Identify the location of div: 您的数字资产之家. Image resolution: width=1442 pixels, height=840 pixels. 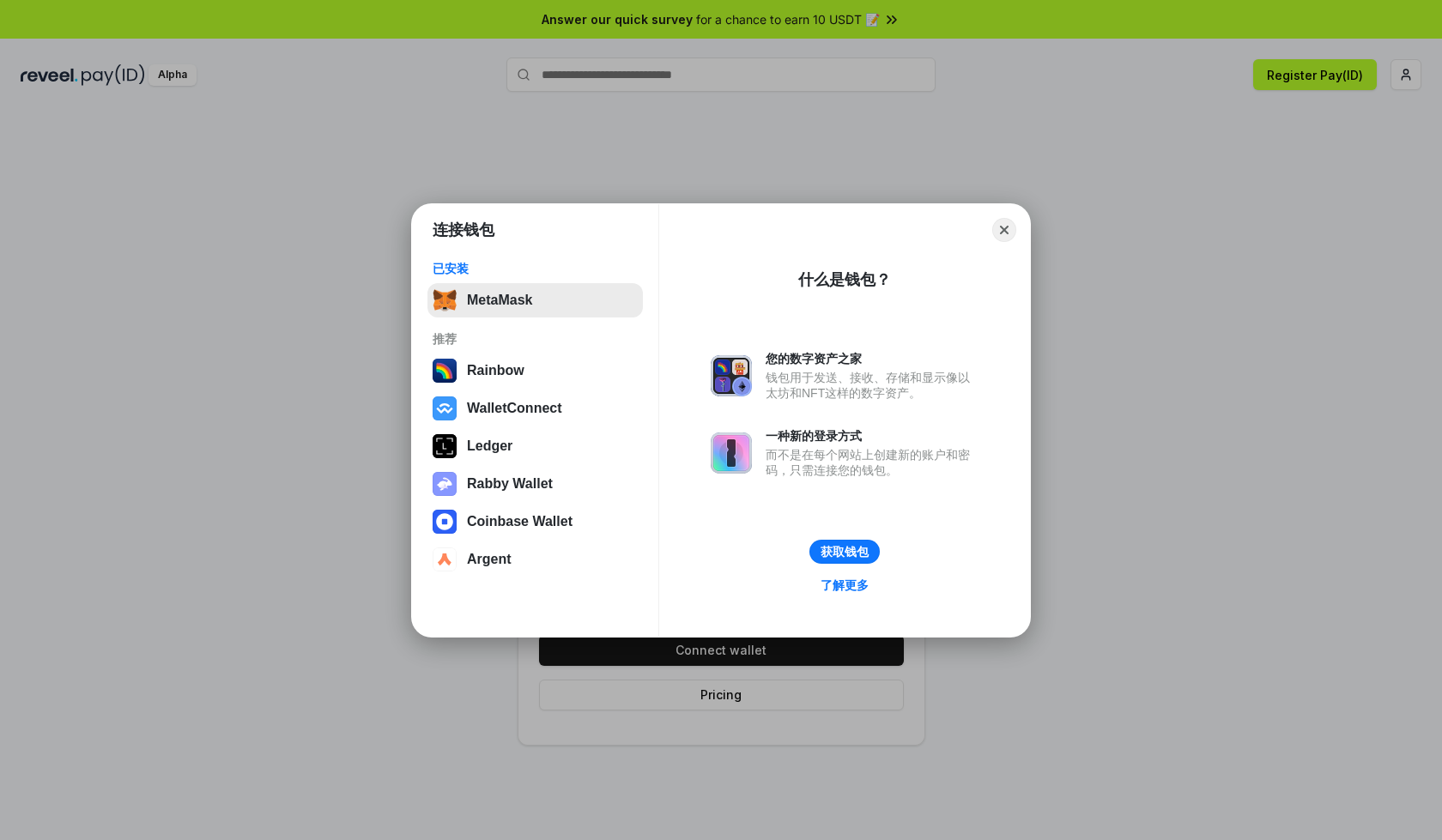
(872, 359).